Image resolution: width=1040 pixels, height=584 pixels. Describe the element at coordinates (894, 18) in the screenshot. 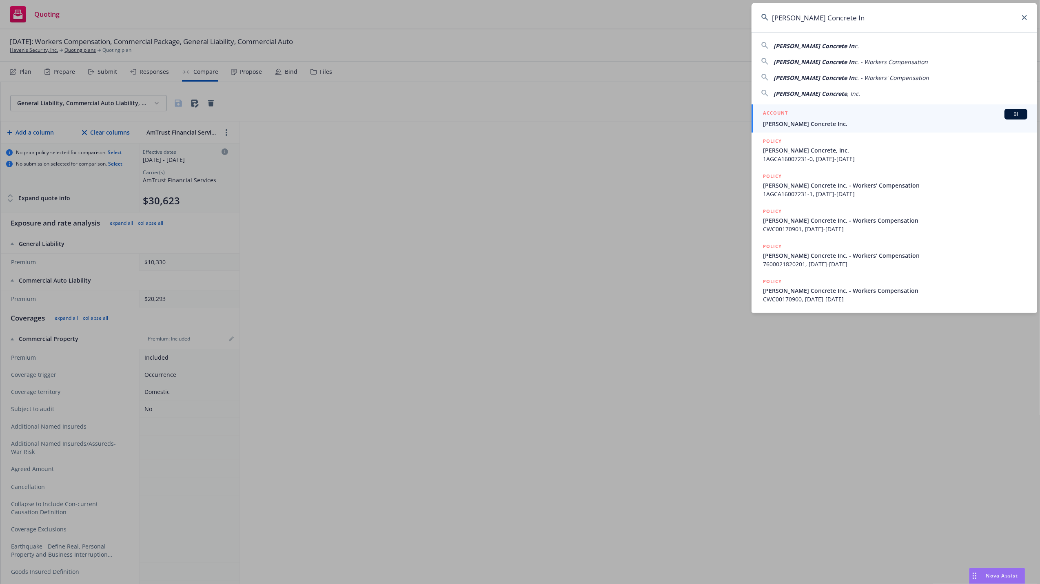

I see `input: Search...` at that location.